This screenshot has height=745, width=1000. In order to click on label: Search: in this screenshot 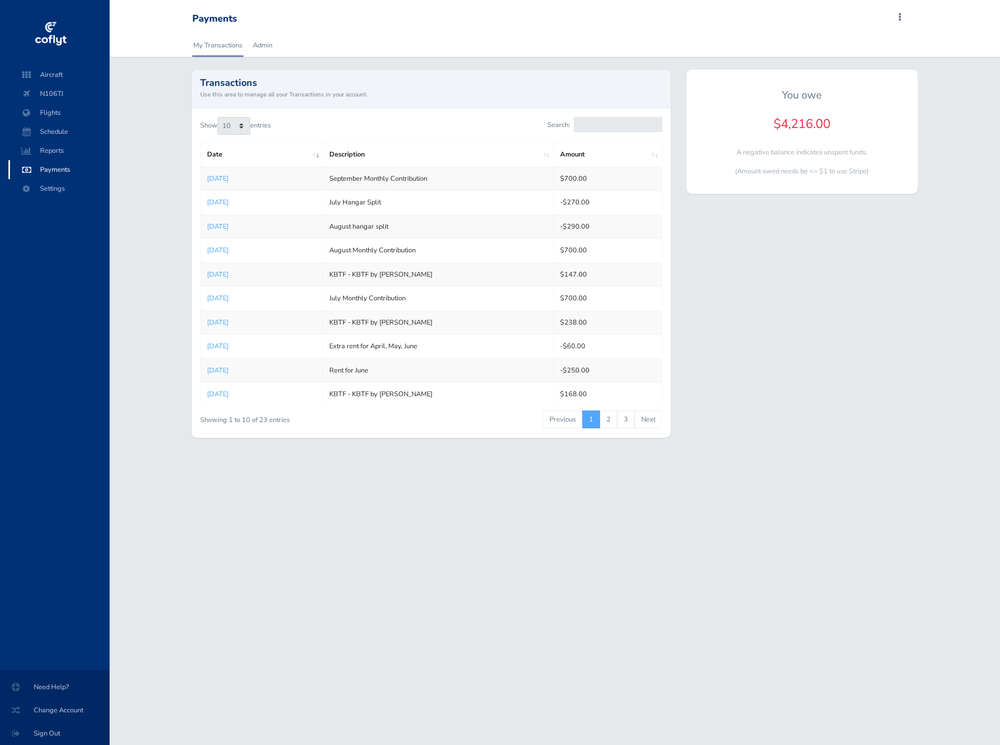, I will do `click(604, 124)`.